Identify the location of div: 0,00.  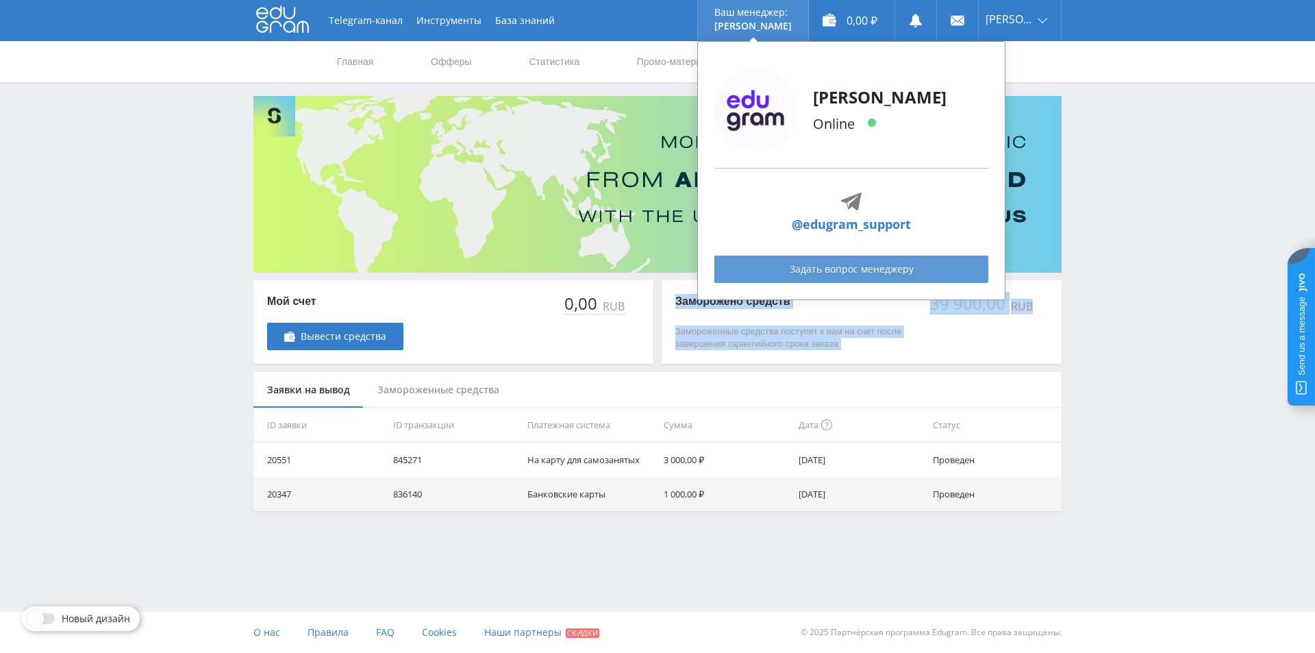
(581, 303).